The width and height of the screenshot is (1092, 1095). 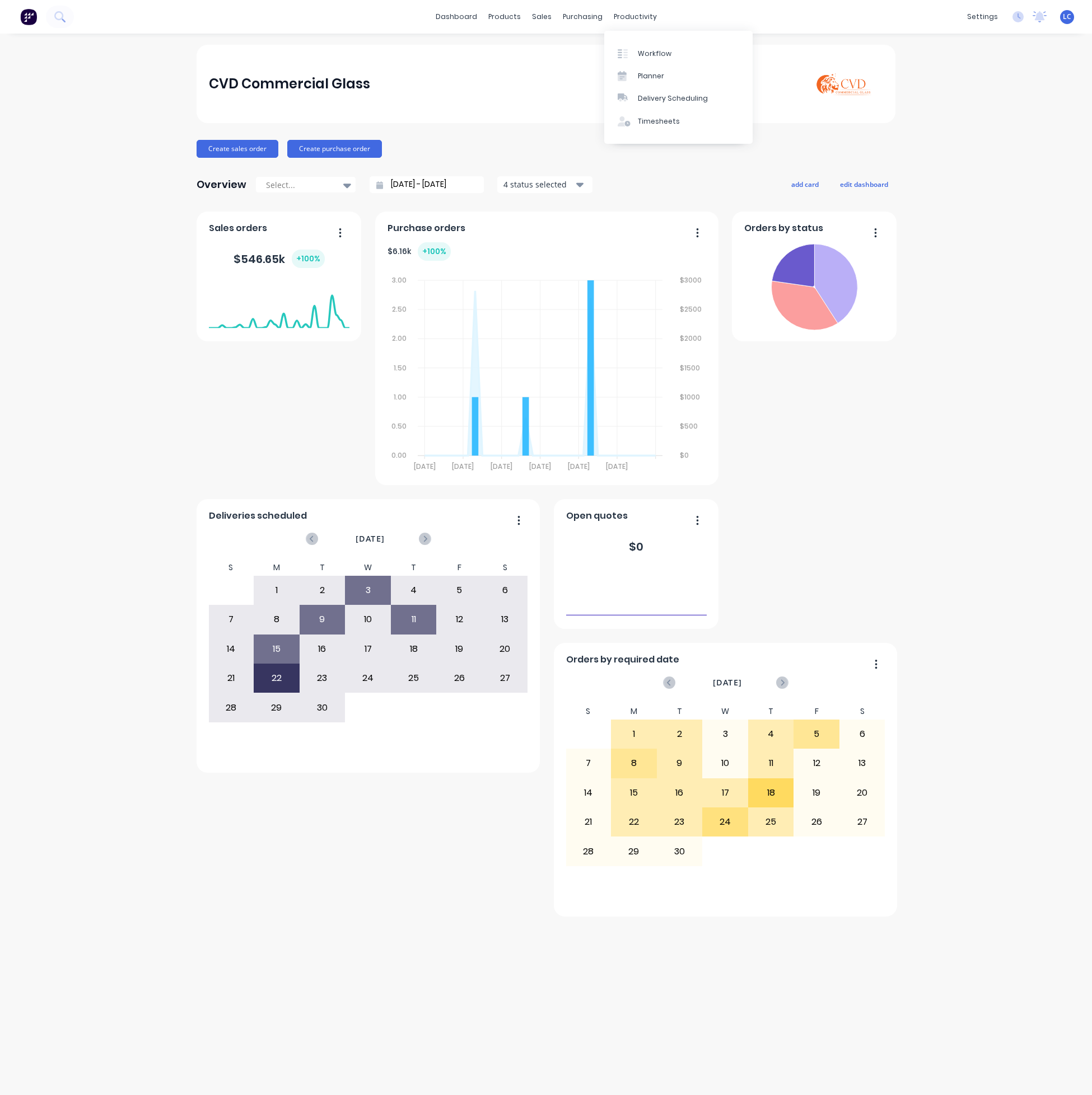 I want to click on tspan: $1000, so click(x=689, y=396).